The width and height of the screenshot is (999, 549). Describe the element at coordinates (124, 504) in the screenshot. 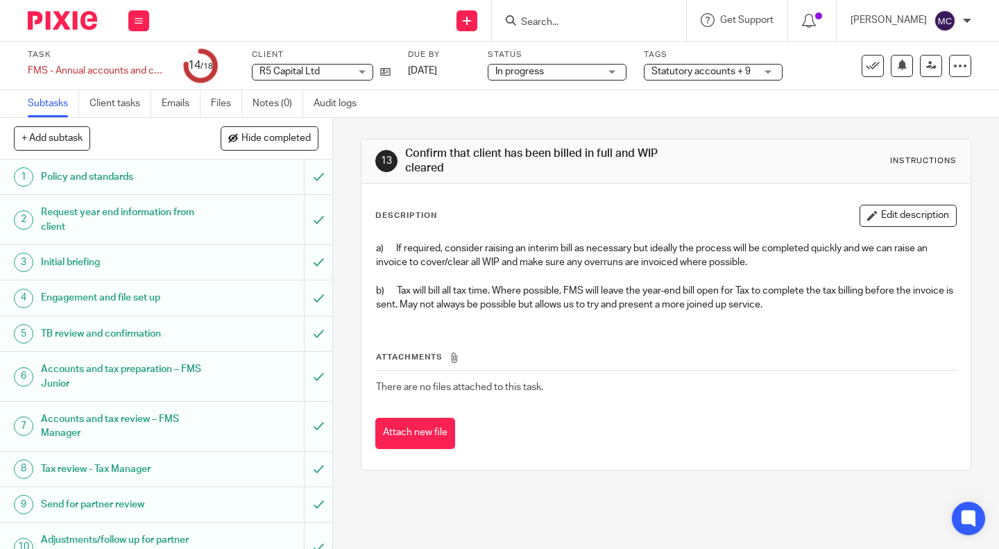

I see `h1: Send for partner review` at that location.